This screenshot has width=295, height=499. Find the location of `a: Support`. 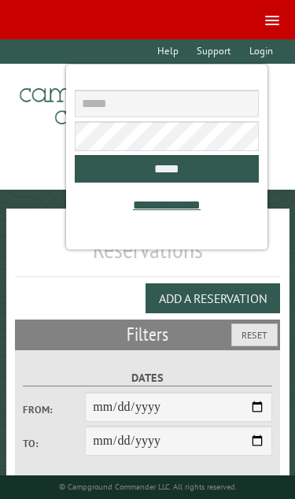

a: Support is located at coordinates (214, 51).